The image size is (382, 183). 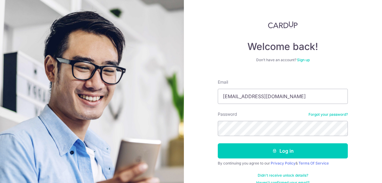 I want to click on a: Privacy Policy, so click(x=283, y=163).